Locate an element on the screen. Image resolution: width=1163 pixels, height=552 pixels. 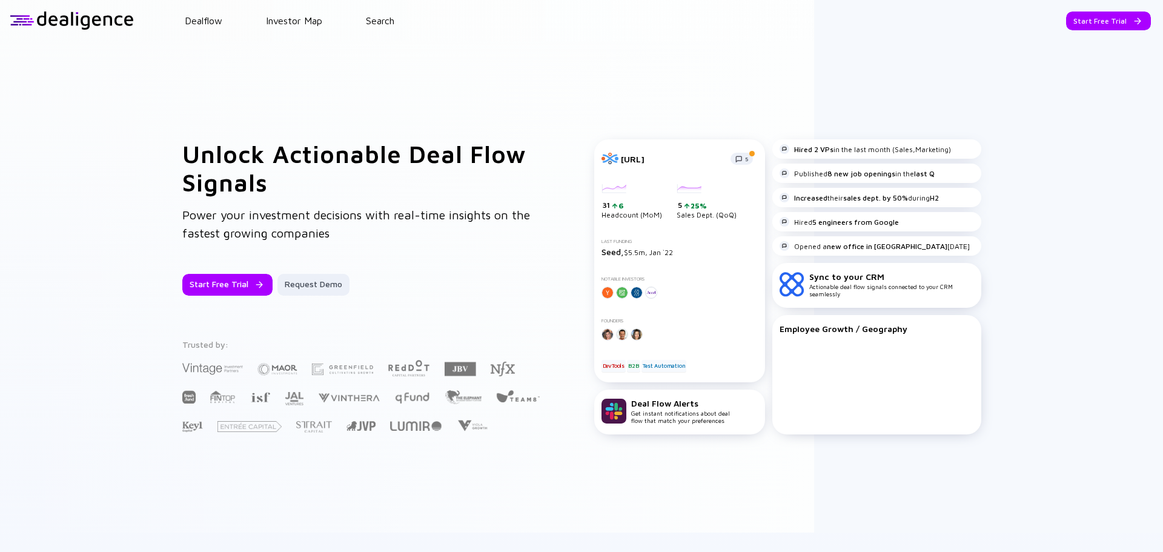
div: Employee Growth / Geography is located at coordinates (877, 328).